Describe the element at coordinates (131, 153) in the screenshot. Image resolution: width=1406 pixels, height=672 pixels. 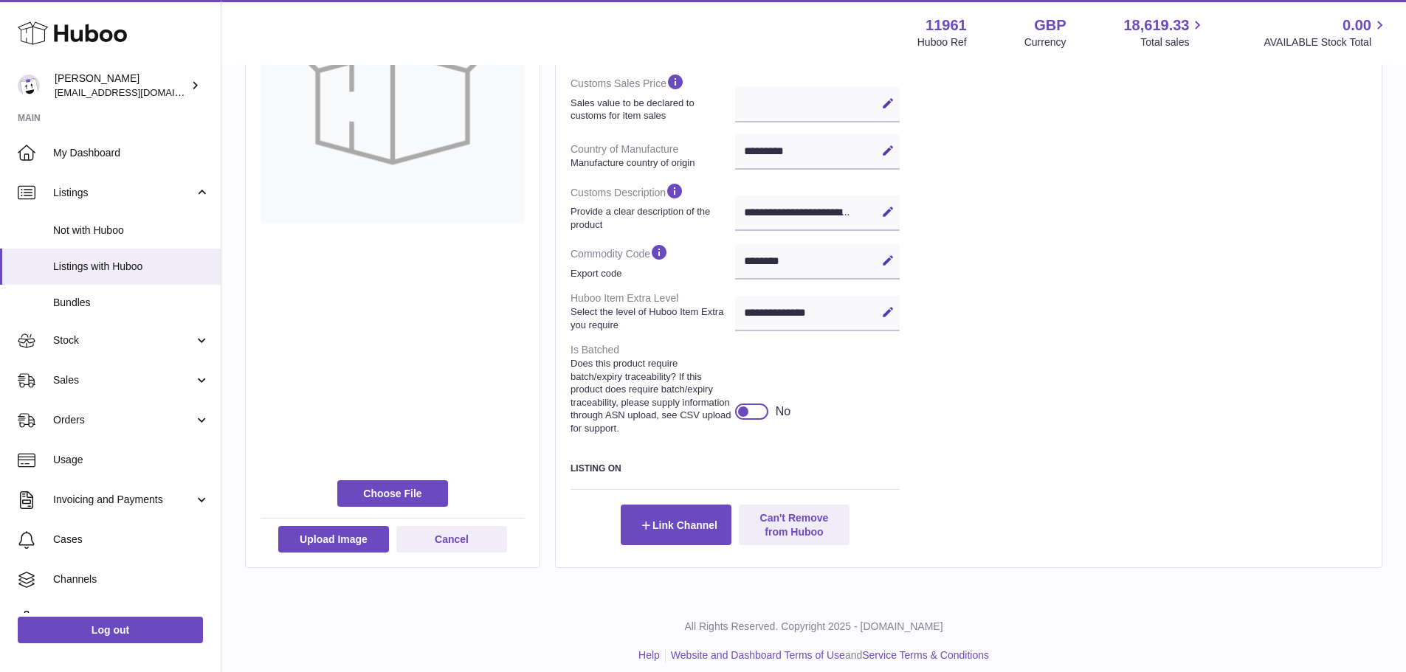
I see `span: My Dashboard` at that location.